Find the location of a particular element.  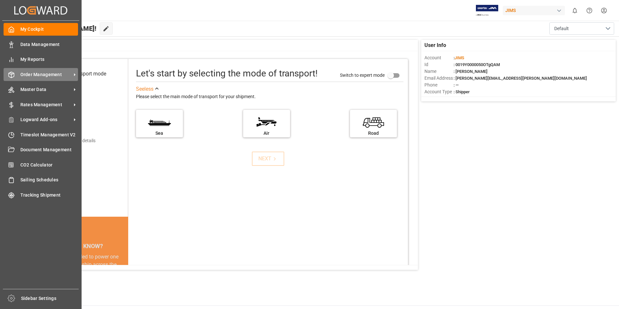

a: My Cockpit is located at coordinates (41, 29).